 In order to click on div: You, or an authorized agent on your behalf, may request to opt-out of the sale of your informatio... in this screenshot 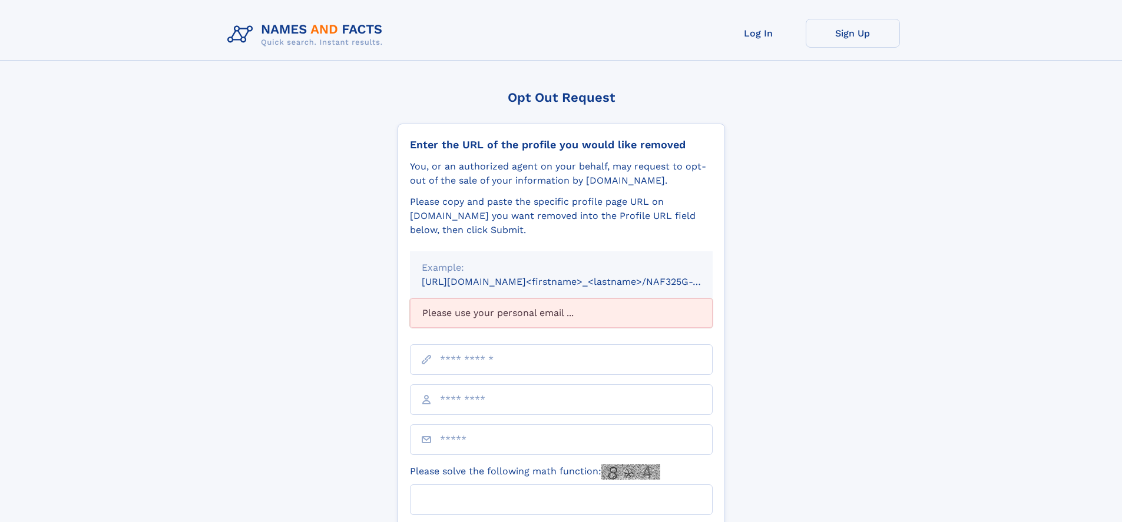, I will do `click(561, 174)`.